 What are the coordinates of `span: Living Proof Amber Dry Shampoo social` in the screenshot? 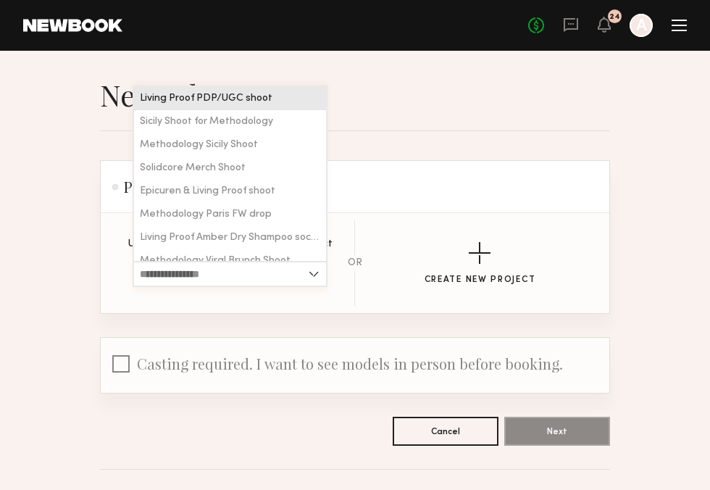 It's located at (230, 238).